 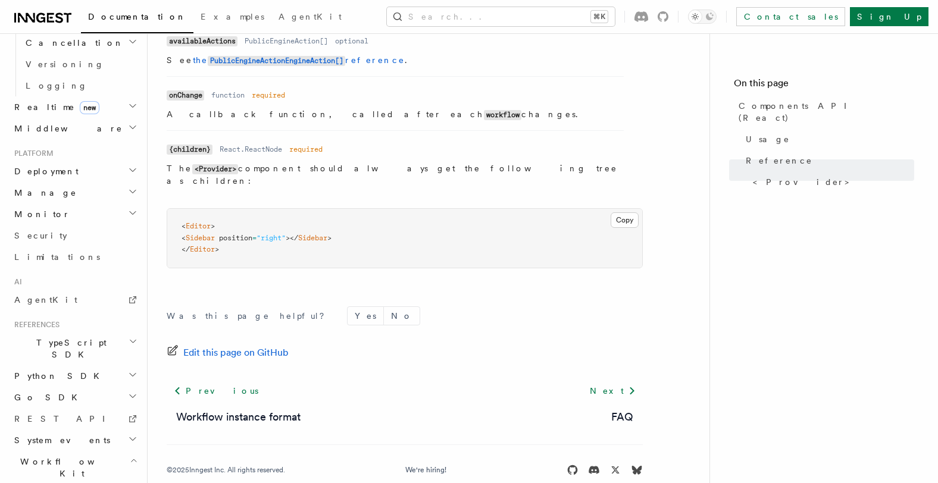 What do you see at coordinates (238, 417) in the screenshot?
I see `a: Workflow instance format` at bounding box center [238, 417].